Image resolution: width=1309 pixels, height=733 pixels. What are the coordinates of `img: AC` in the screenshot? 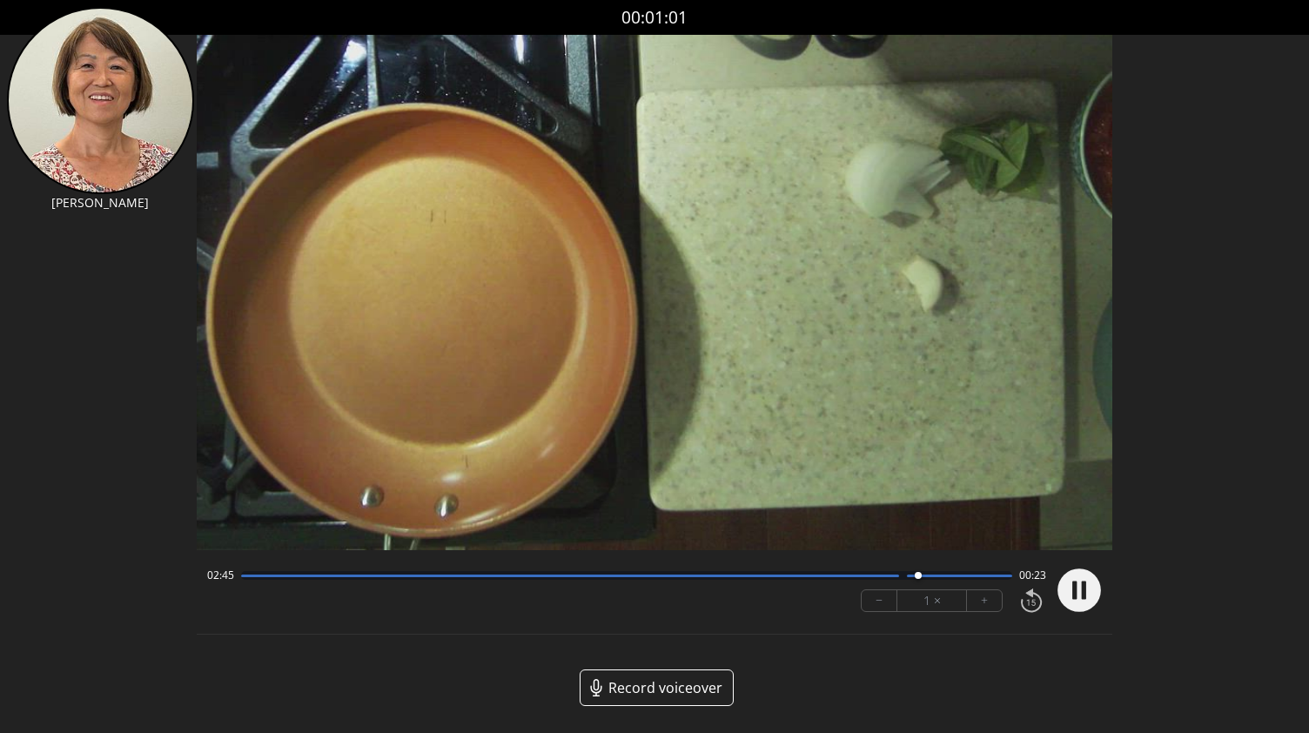 It's located at (100, 100).